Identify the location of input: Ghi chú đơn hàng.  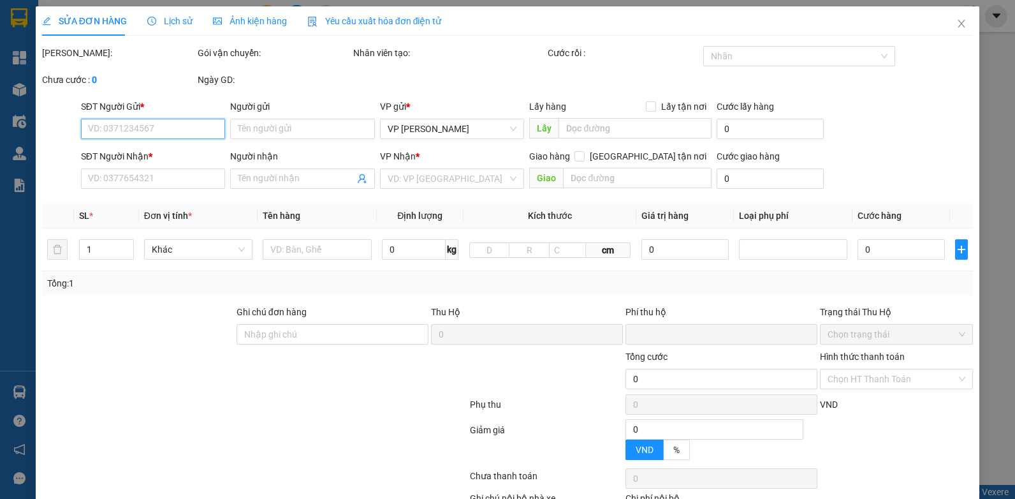
(332, 334).